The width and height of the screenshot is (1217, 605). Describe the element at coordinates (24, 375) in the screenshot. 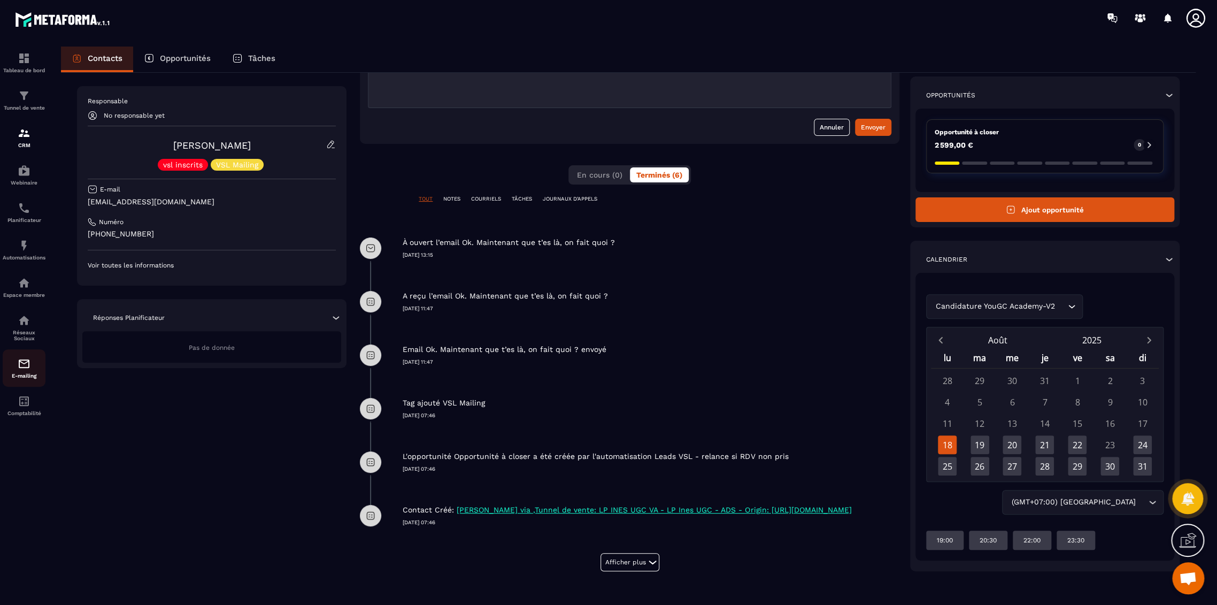

I see `p: E-mailing` at that location.